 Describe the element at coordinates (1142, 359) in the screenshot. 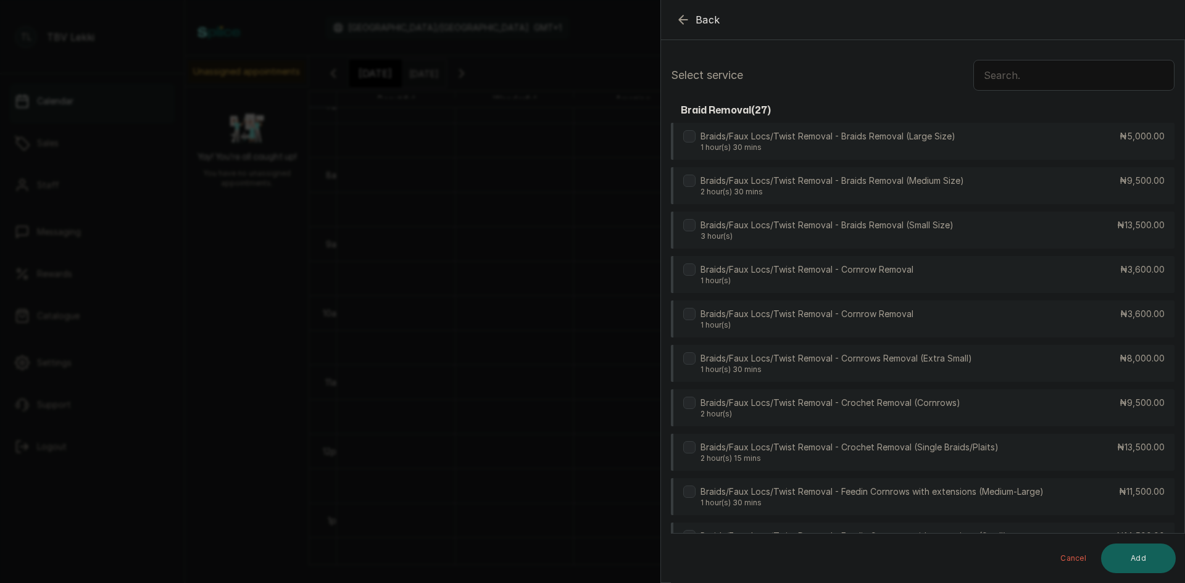

I see `p: ₦8,000.00` at that location.